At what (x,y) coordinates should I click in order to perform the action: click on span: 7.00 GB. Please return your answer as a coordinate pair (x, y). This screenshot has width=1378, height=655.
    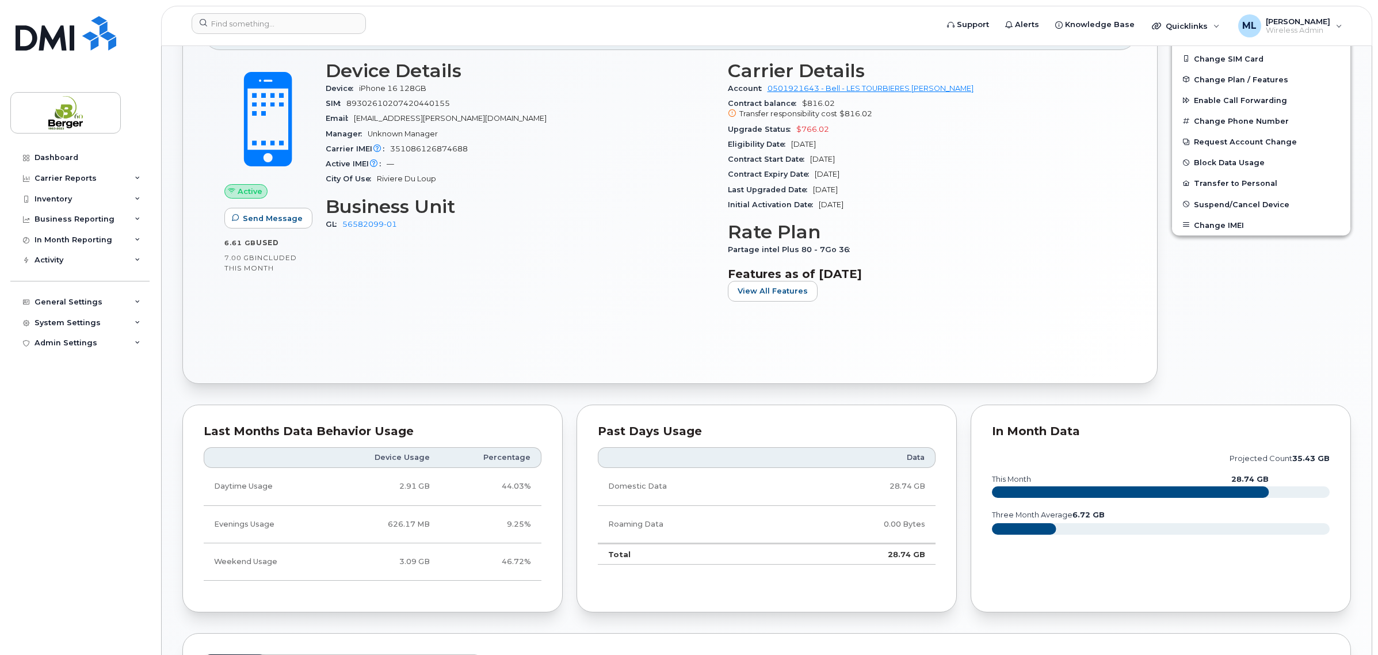
    Looking at the image, I should click on (239, 258).